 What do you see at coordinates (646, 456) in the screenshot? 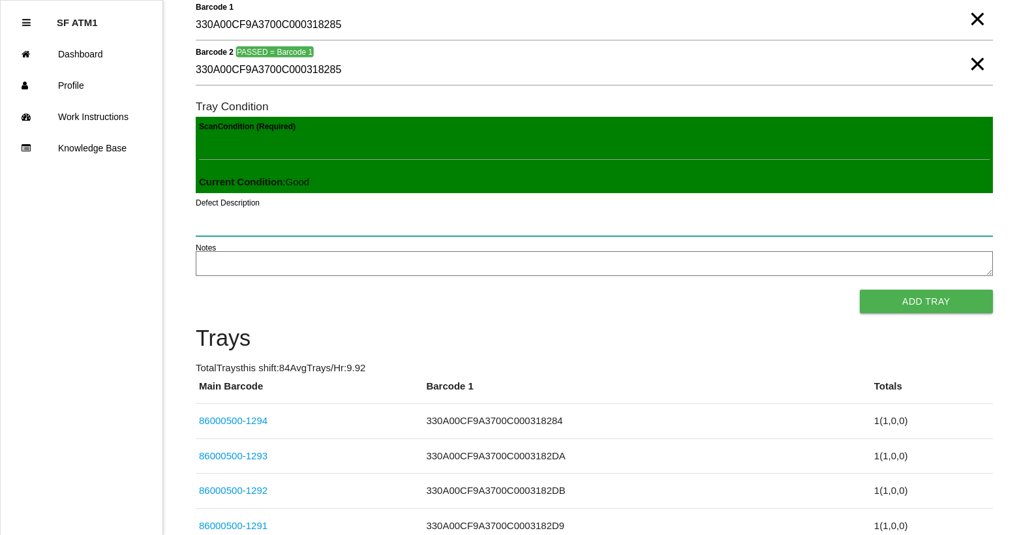
I see `td: 330A00CF9A3700C0003182DA` at bounding box center [646, 456].